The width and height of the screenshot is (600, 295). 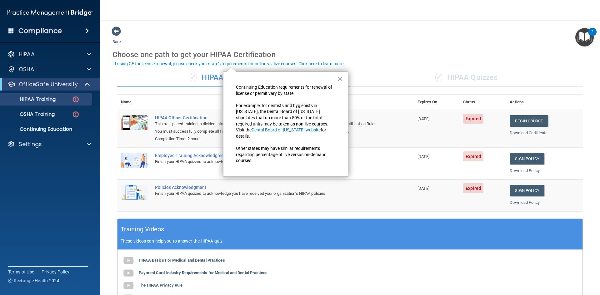 What do you see at coordinates (350, 241) in the screenshot?
I see `p: These videos can help you to answer the HIPAA quiz` at bounding box center [350, 241].